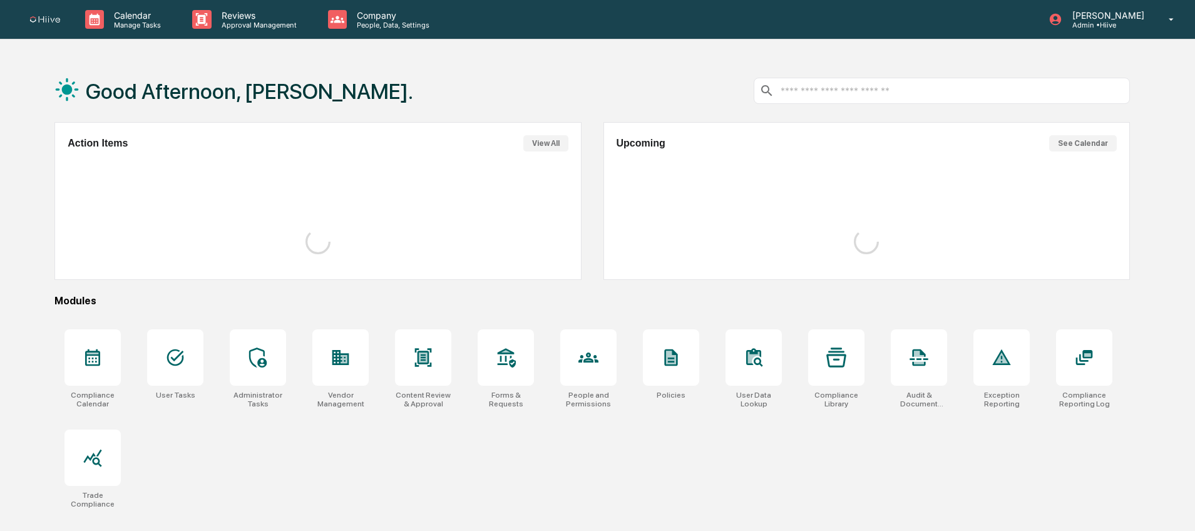  Describe the element at coordinates (837, 399) in the screenshot. I see `div: Compliance Library` at that location.